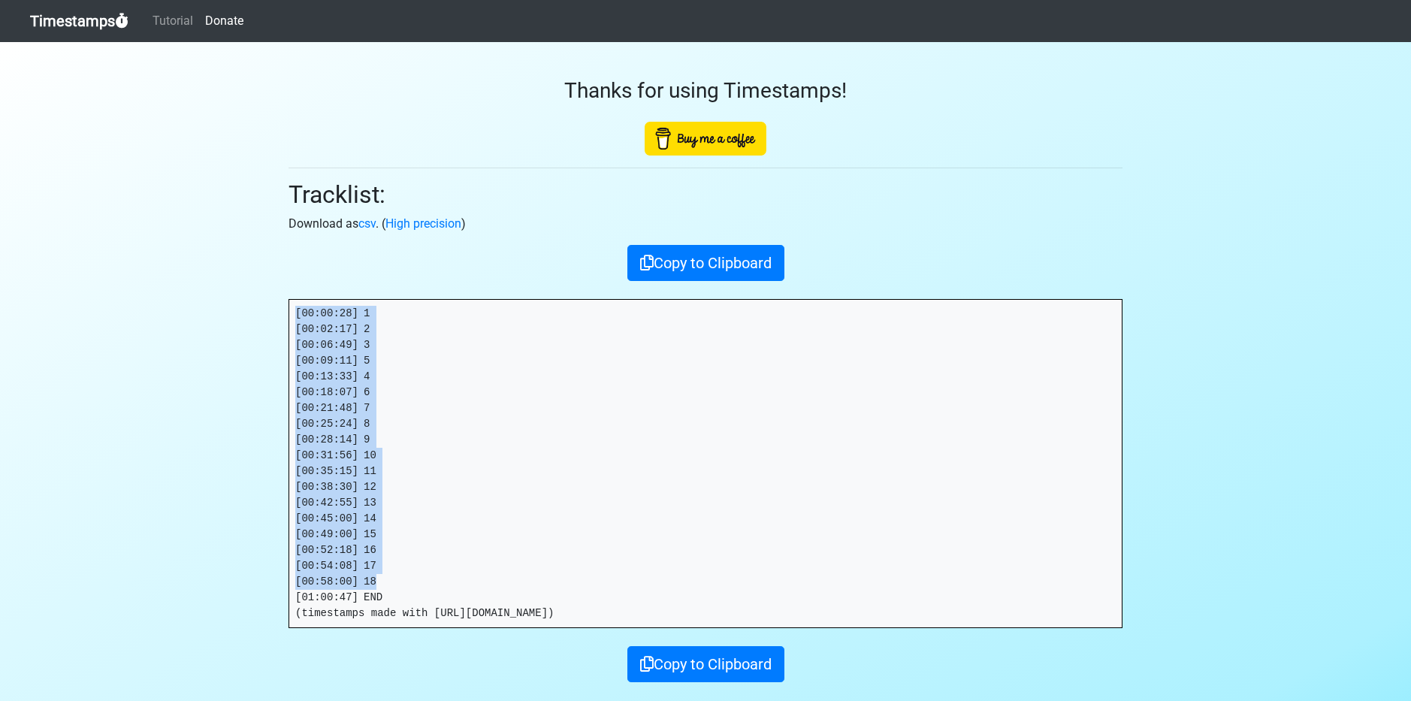 Image resolution: width=1411 pixels, height=701 pixels. I want to click on h3: Thanks for using Timestamps!, so click(705, 91).